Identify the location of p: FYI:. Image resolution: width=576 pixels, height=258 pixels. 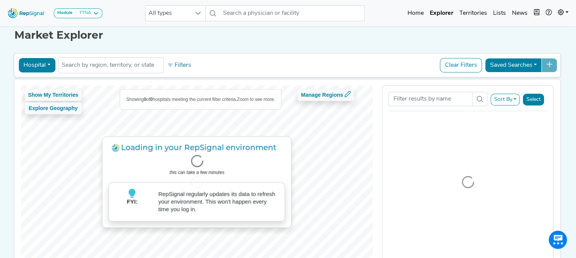
(132, 206).